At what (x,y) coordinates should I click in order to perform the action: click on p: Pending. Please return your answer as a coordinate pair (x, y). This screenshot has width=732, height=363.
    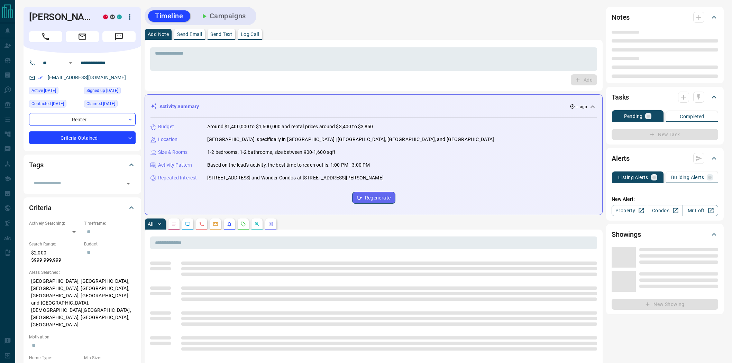
    Looking at the image, I should click on (633, 116).